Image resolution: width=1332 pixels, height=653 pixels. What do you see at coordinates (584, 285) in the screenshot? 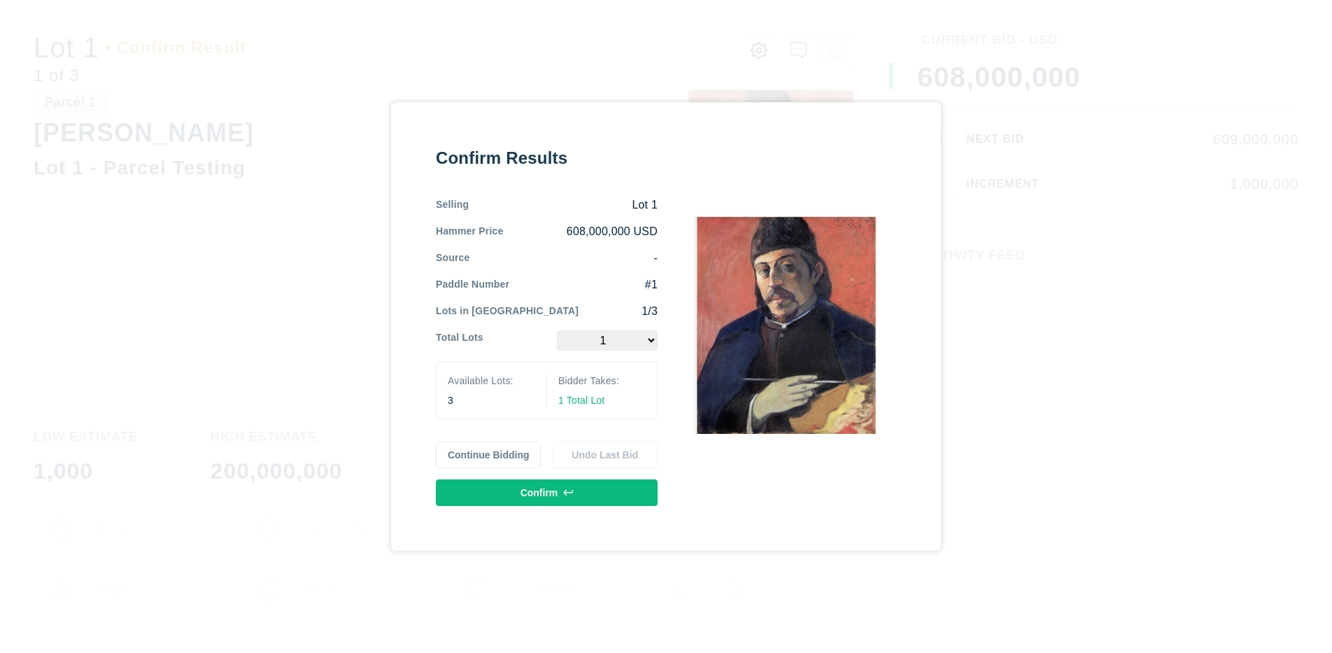
I see `div: #1` at bounding box center [584, 285].